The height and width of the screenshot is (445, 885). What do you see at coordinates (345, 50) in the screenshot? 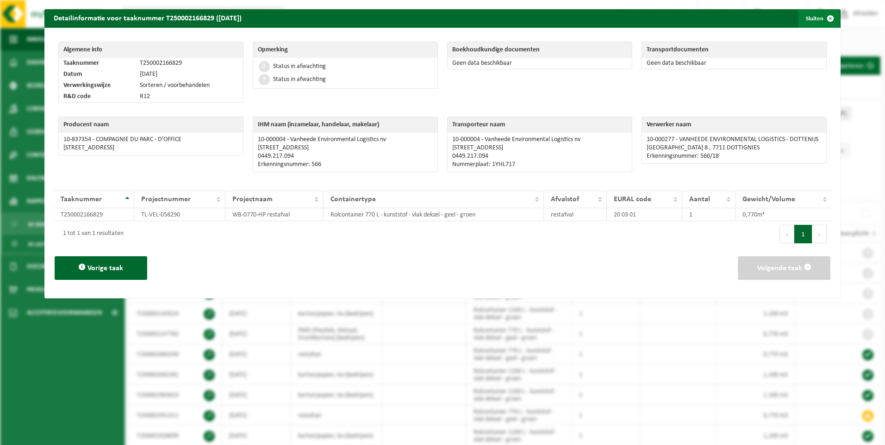
I see `th: Opmerking` at bounding box center [345, 50].